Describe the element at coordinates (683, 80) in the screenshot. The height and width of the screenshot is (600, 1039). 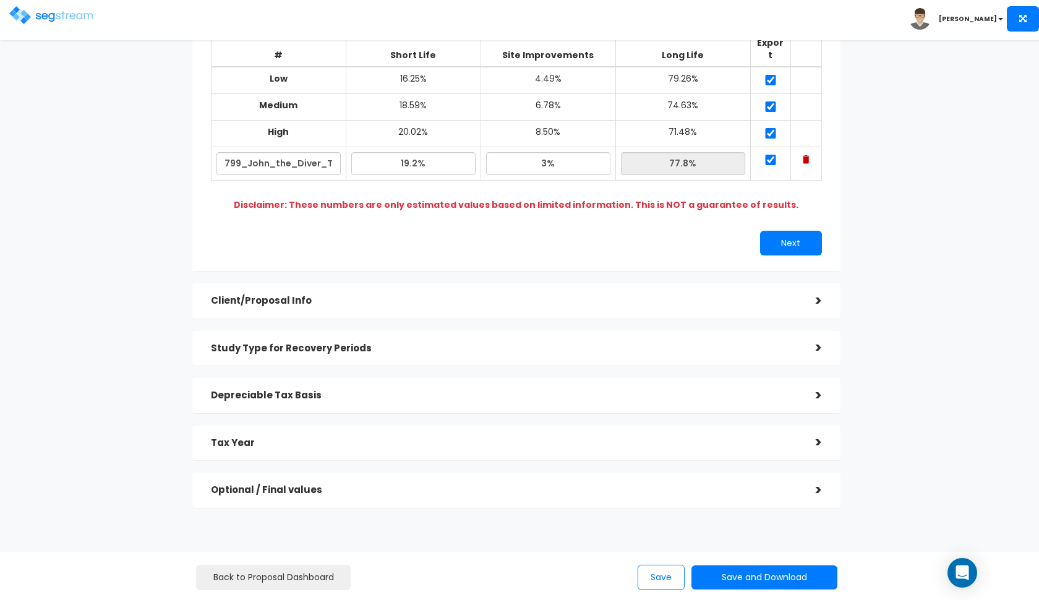
I see `td: 79.26%` at that location.